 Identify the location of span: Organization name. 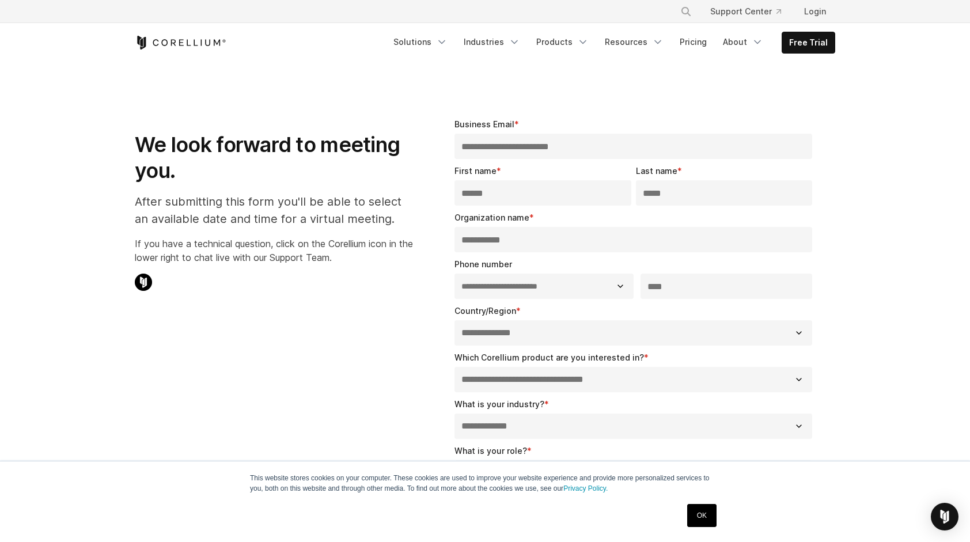
(492, 217).